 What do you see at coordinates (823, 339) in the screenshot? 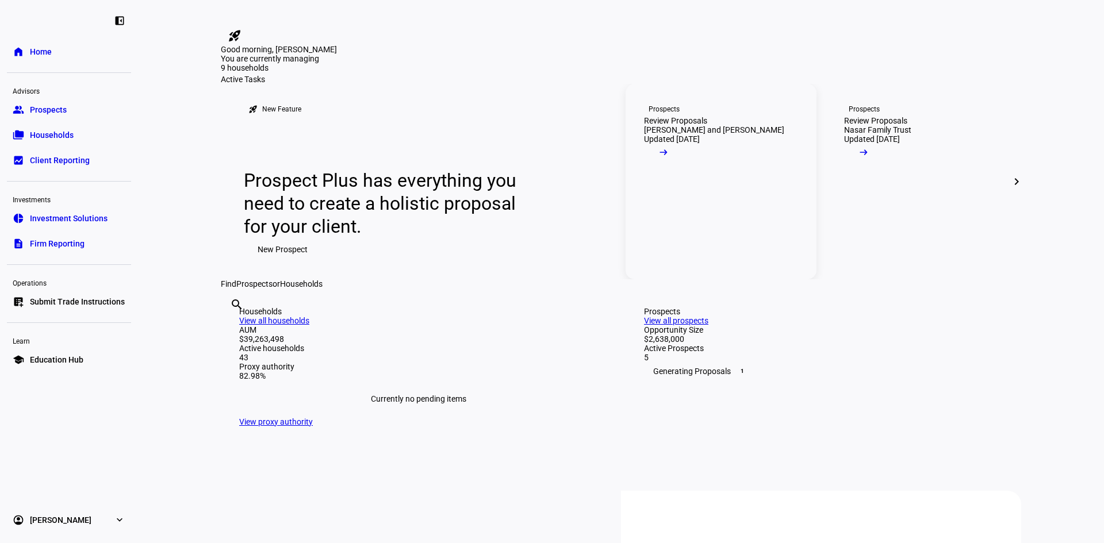
I see `div: $2,638,000` at bounding box center [823, 339].